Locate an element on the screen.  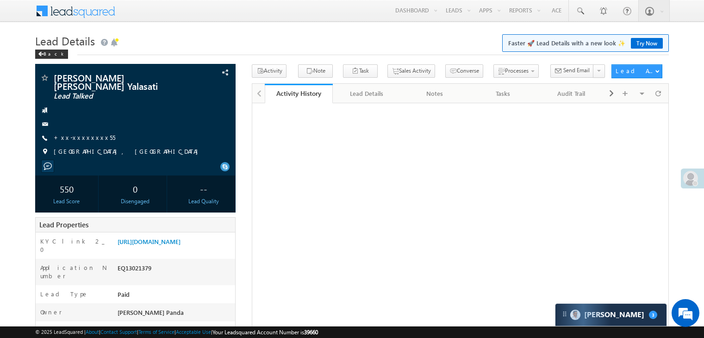
button: Note is located at coordinates (315, 71).